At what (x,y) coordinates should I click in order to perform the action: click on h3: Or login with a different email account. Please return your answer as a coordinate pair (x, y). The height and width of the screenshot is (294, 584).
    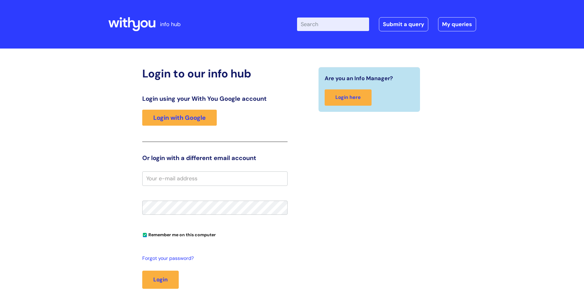
    Looking at the image, I should click on (215, 158).